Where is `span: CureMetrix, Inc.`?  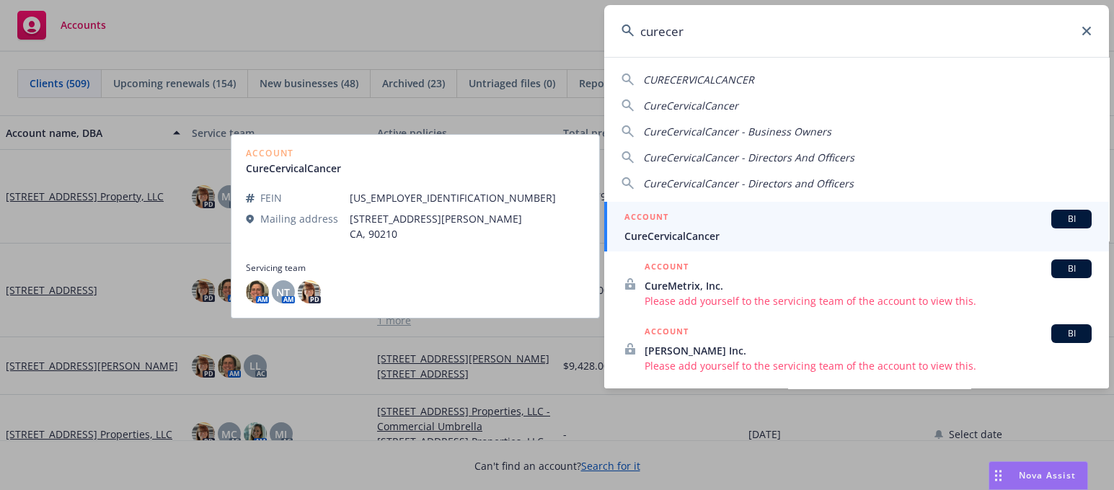 span: CureMetrix, Inc. is located at coordinates (868, 286).